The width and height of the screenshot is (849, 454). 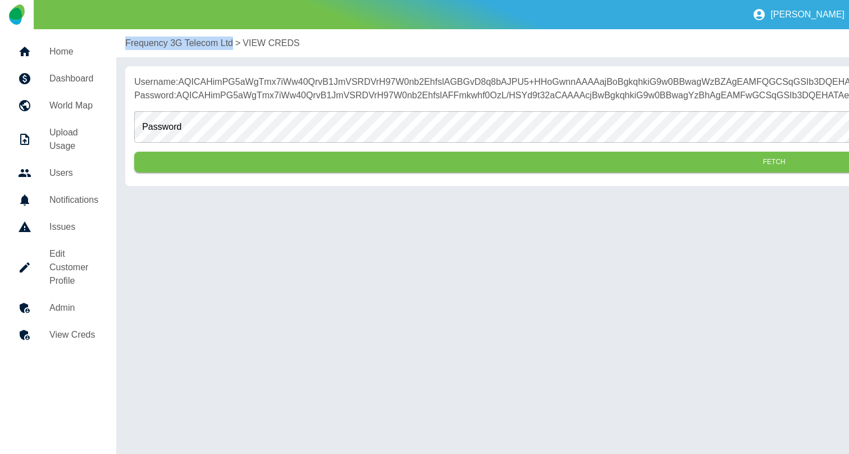 I want to click on h5: Upload Usage, so click(x=74, y=139).